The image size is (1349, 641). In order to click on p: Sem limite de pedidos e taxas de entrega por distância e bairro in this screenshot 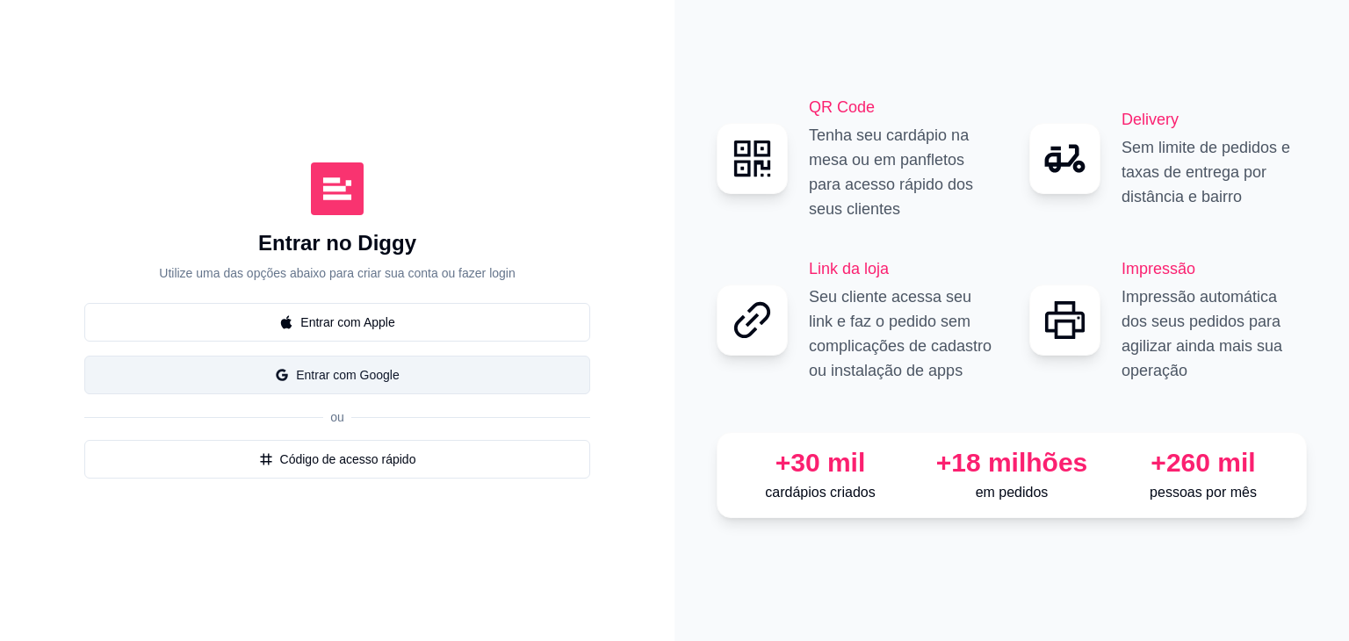, I will do `click(1213, 172)`.